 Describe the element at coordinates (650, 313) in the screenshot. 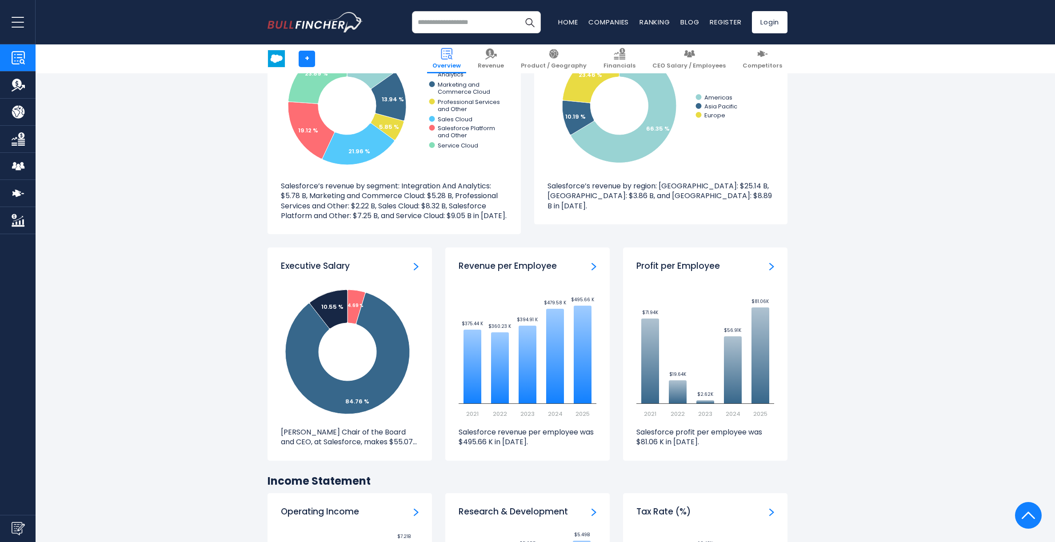

I see `text: $71.94K` at that location.